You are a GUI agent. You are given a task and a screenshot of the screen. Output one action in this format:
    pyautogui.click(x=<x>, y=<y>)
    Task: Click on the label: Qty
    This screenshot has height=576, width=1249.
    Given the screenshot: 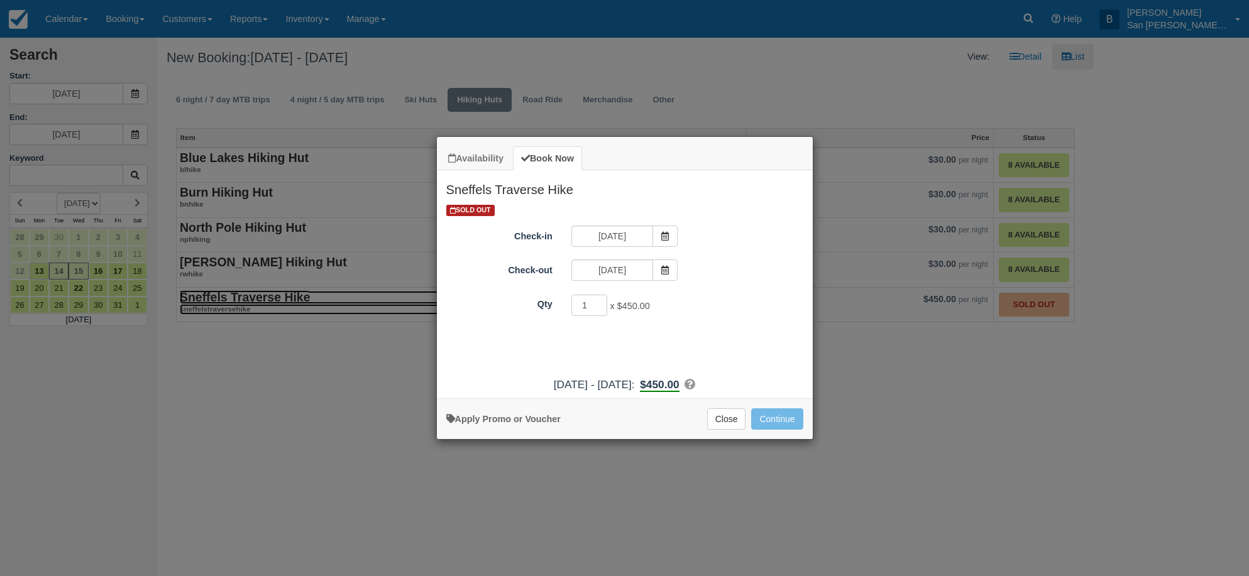 What is the action you would take?
    pyautogui.click(x=499, y=302)
    